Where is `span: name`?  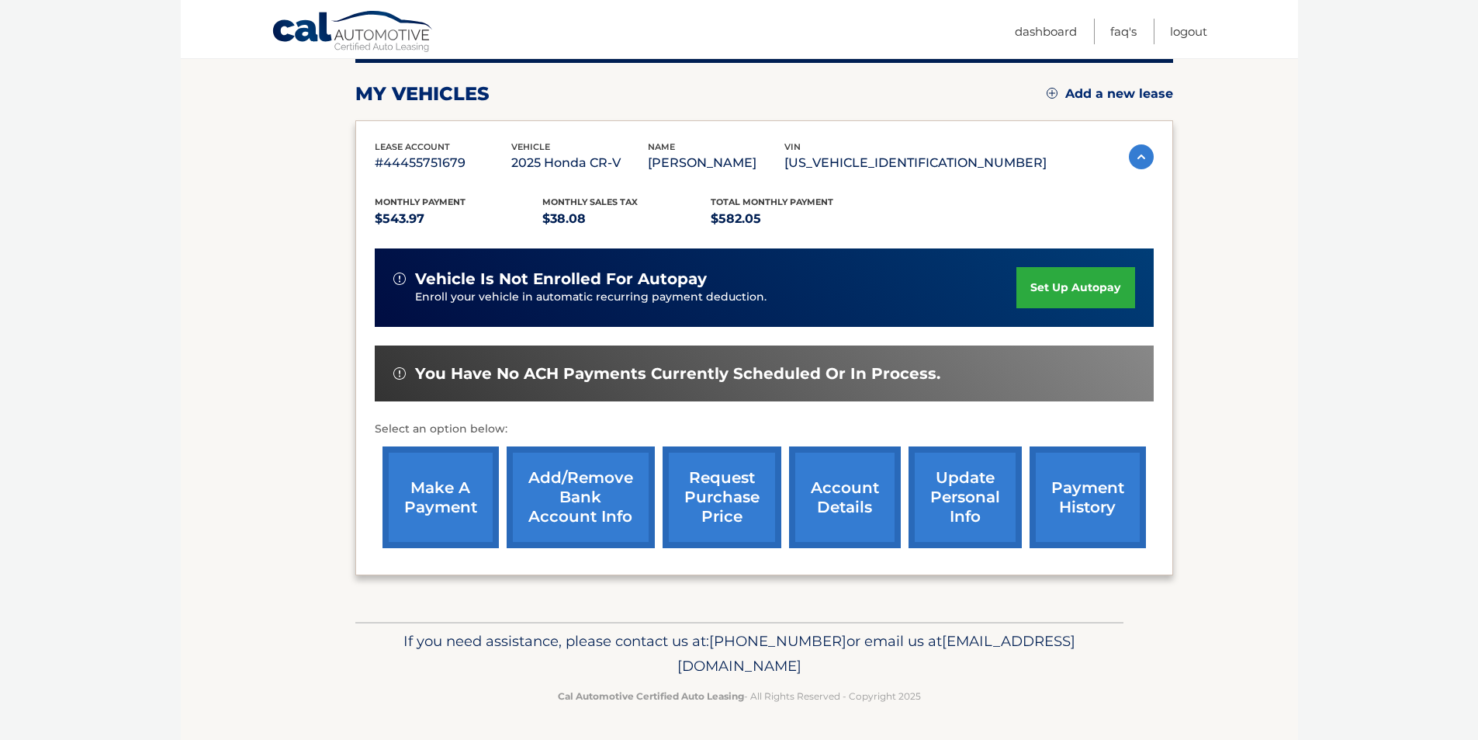
span: name is located at coordinates (661, 147).